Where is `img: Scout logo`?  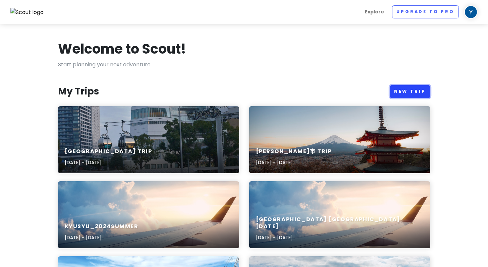 img: Scout logo is located at coordinates (27, 12).